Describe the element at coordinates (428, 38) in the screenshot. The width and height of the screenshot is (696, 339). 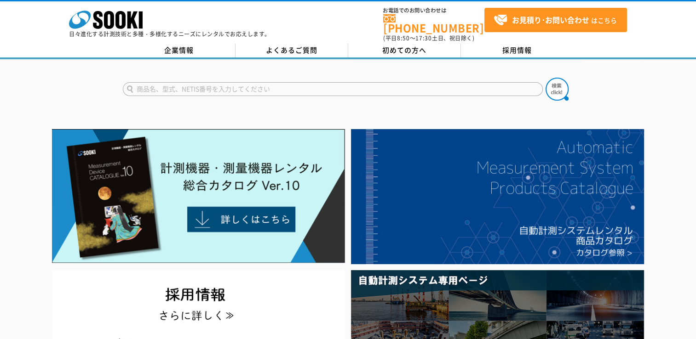
I see `span: (平日 ～ 土日、祝日除く)` at that location.